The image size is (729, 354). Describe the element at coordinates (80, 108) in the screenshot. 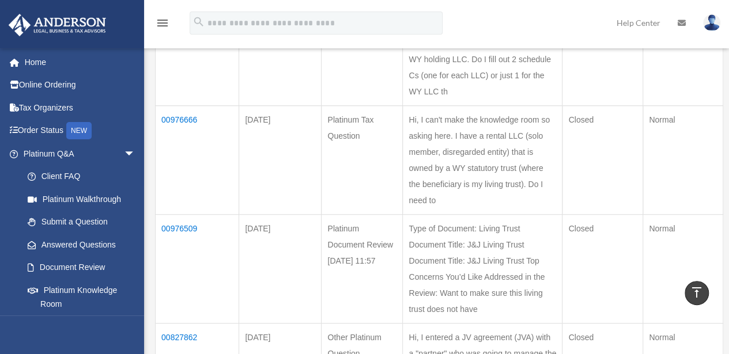

I see `a: Tax Organizers` at that location.